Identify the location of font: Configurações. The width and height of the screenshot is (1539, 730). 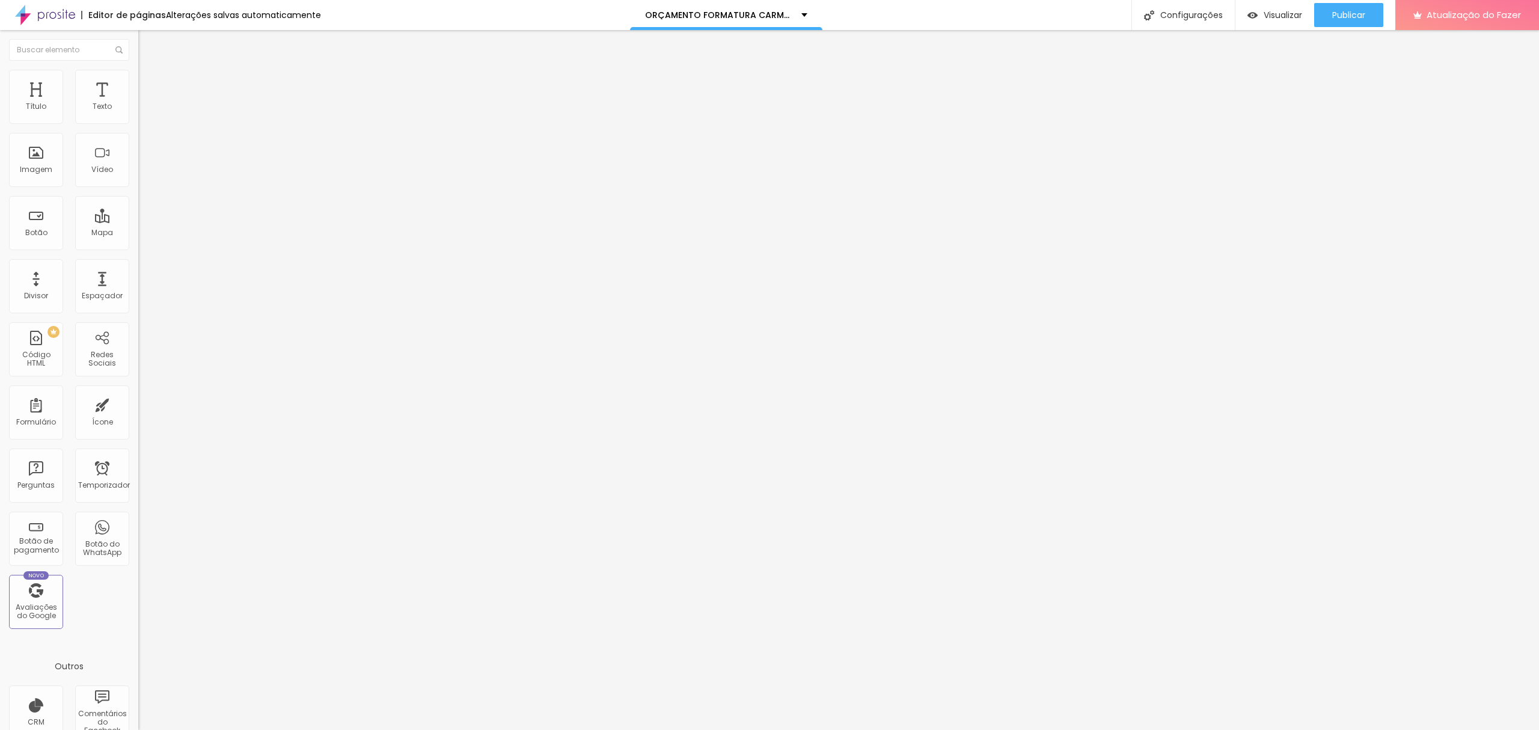
(1192, 15).